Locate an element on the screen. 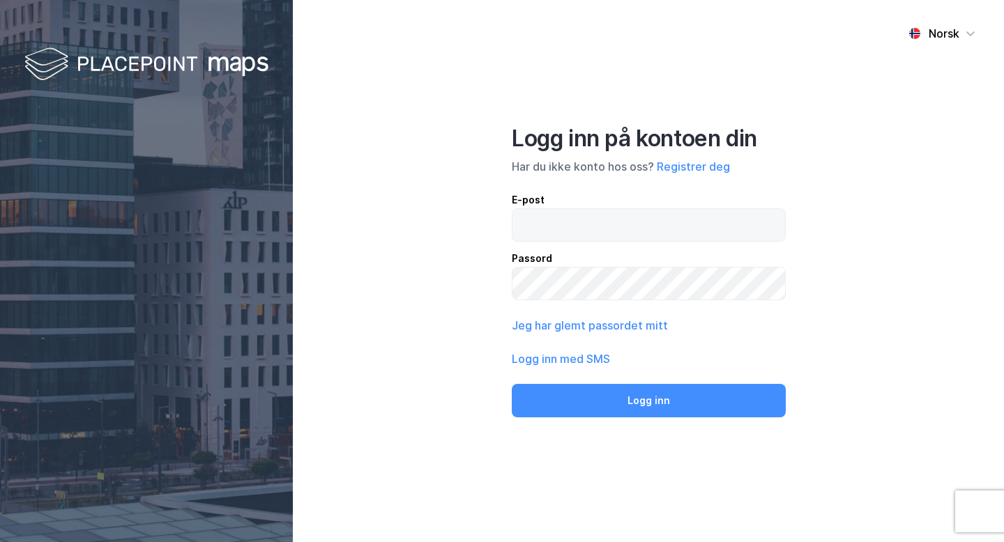 The image size is (1004, 542). div: E-post is located at coordinates (648, 200).